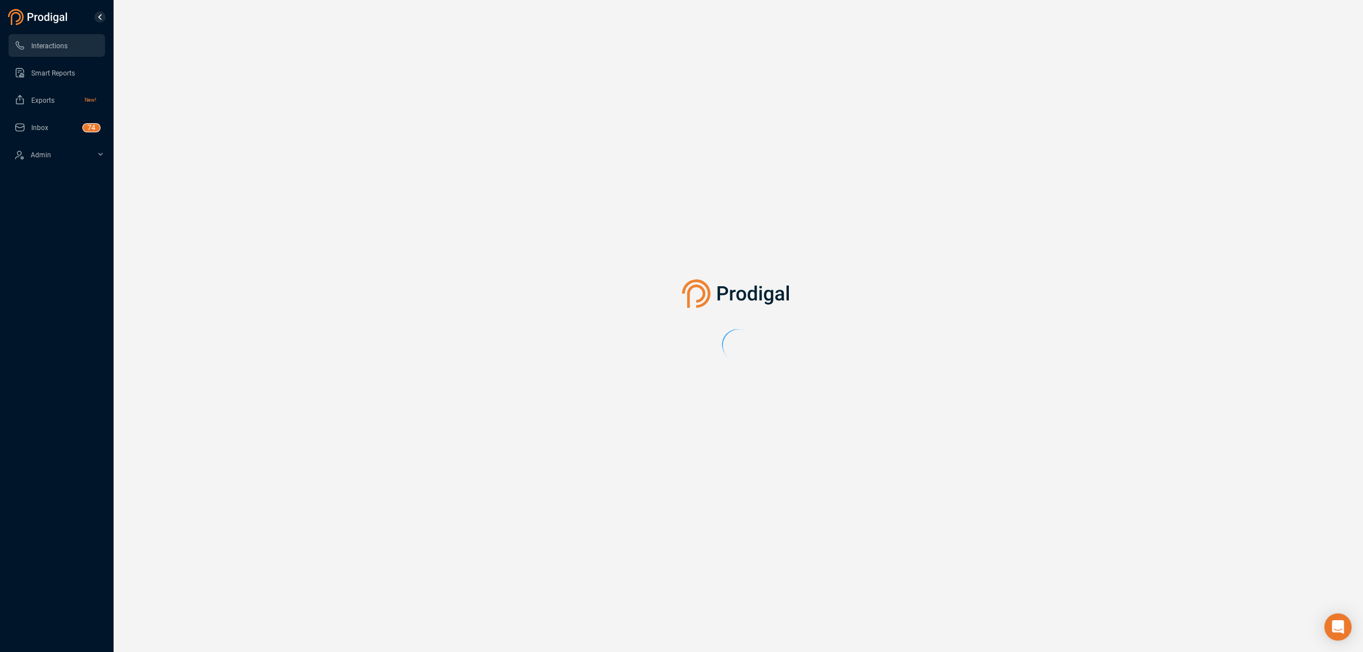 The width and height of the screenshot is (1363, 652). Describe the element at coordinates (57, 127) in the screenshot. I see `li: Inbox` at that location.